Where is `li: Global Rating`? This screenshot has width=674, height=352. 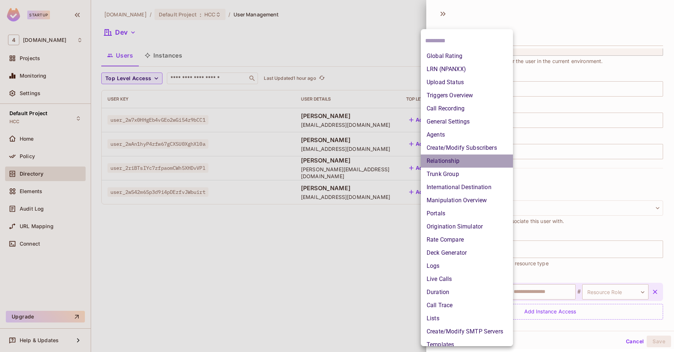
li: Global Rating is located at coordinates (466, 56).